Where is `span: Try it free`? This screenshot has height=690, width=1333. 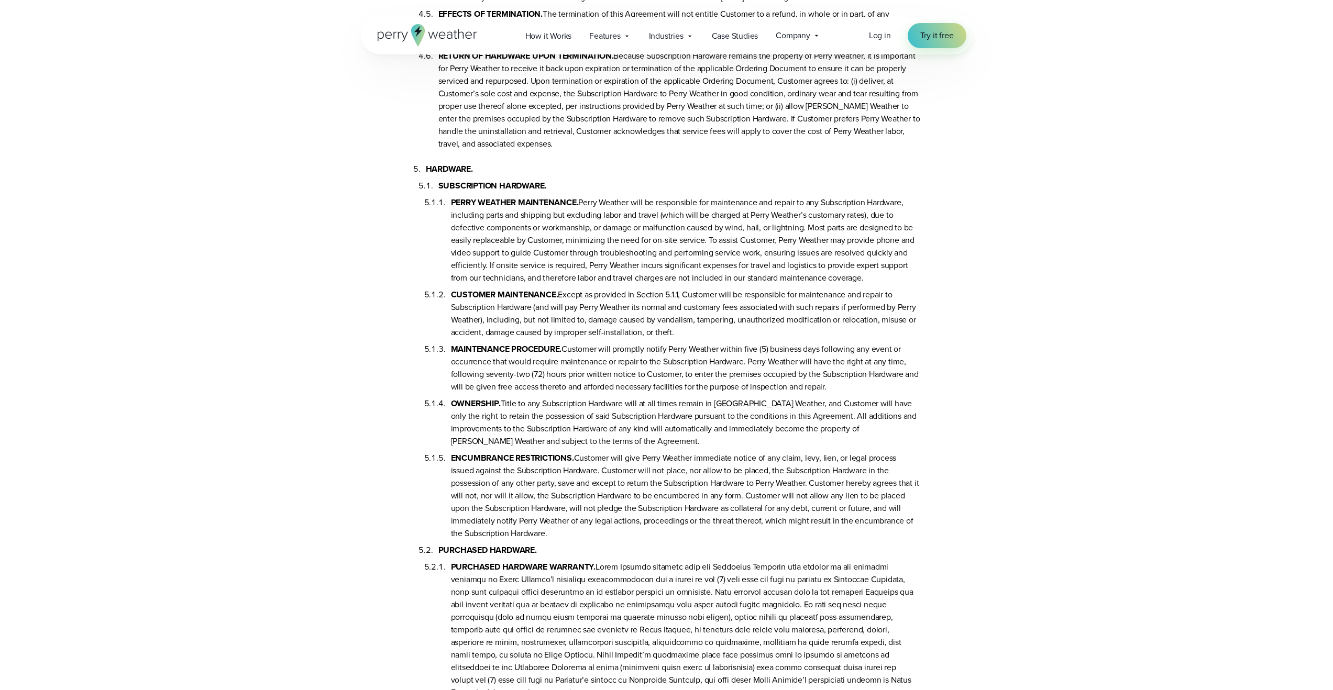
span: Try it free is located at coordinates (937, 36).